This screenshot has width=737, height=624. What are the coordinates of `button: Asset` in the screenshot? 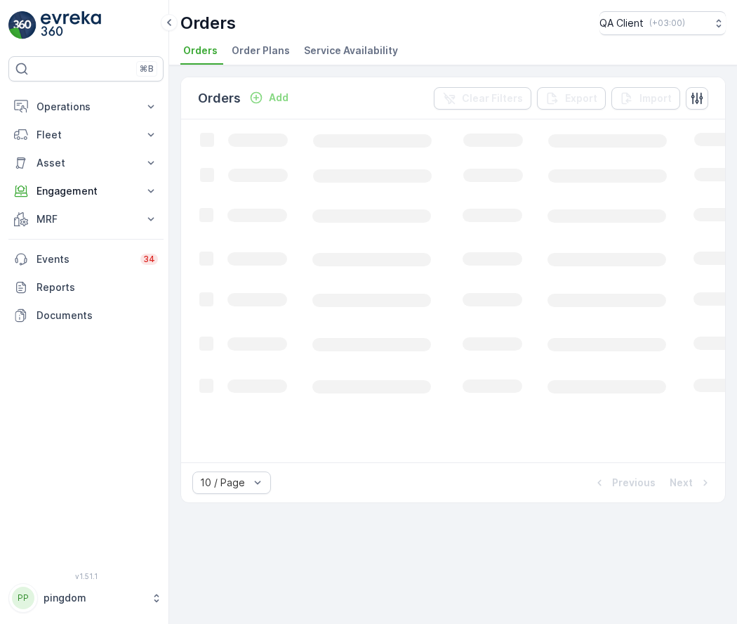 It's located at (86, 163).